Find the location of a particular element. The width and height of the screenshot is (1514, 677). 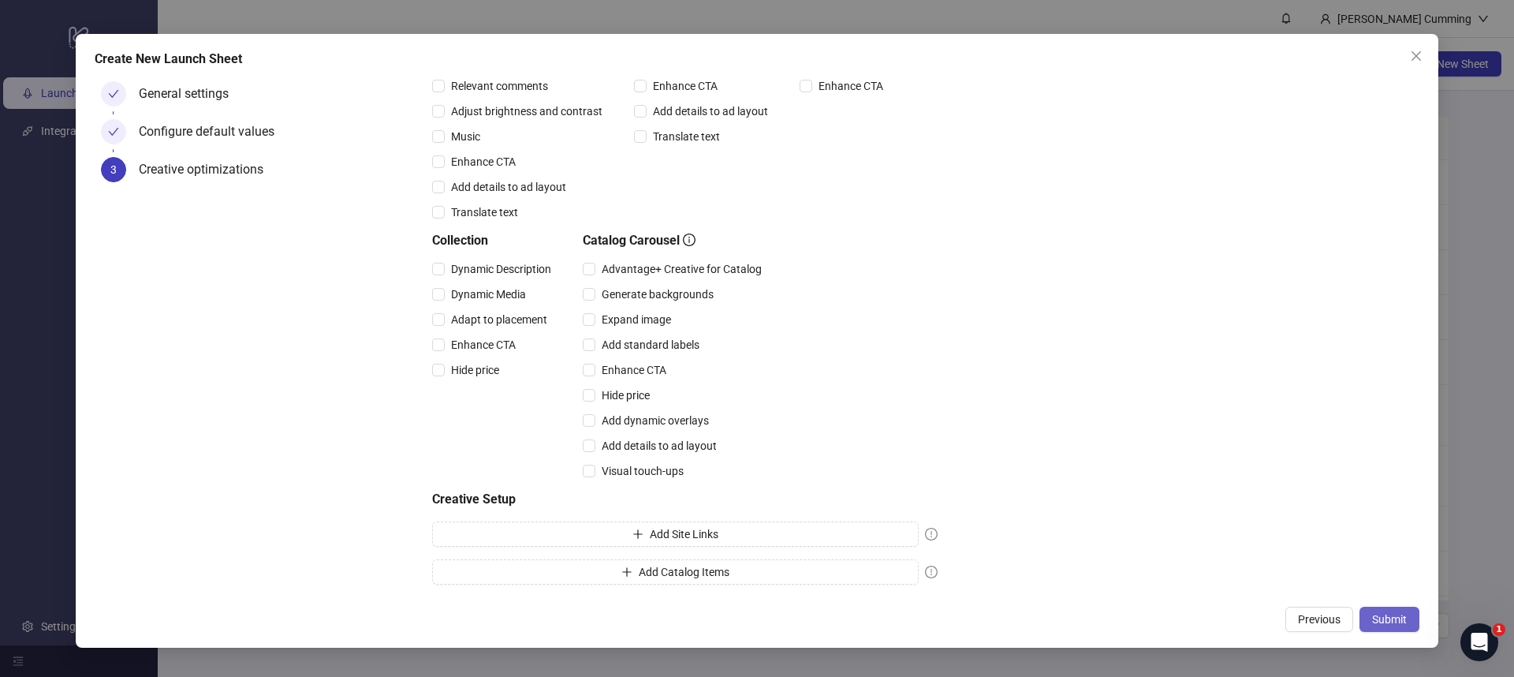

button: Add Catalog Items is located at coordinates (675, 572).